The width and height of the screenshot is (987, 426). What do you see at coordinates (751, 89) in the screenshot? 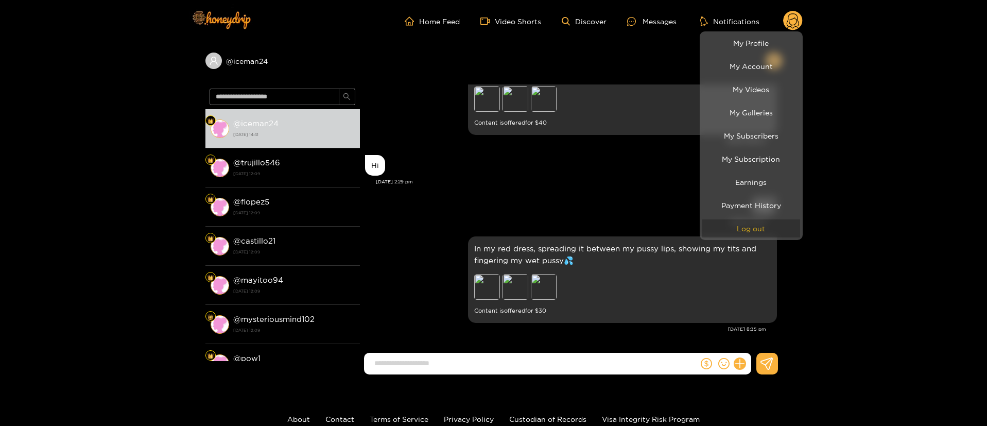
I see `a: My Videos` at bounding box center [751, 89].